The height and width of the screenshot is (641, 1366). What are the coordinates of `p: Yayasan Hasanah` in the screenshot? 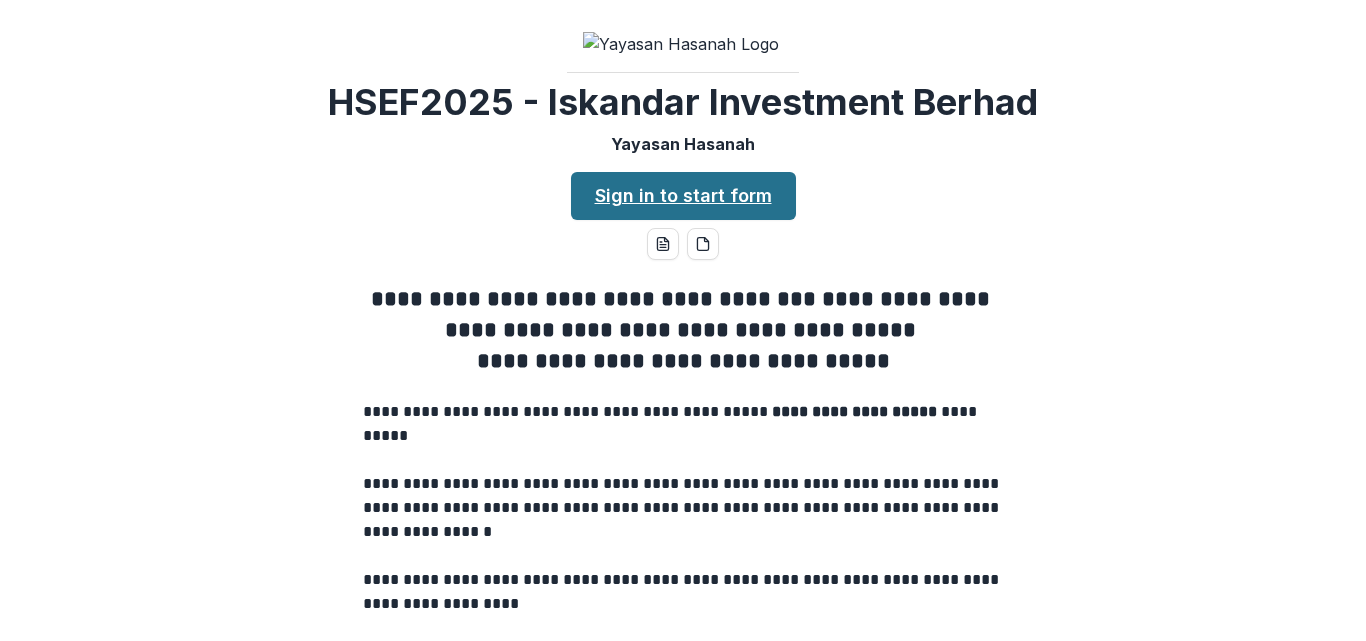 It's located at (683, 144).